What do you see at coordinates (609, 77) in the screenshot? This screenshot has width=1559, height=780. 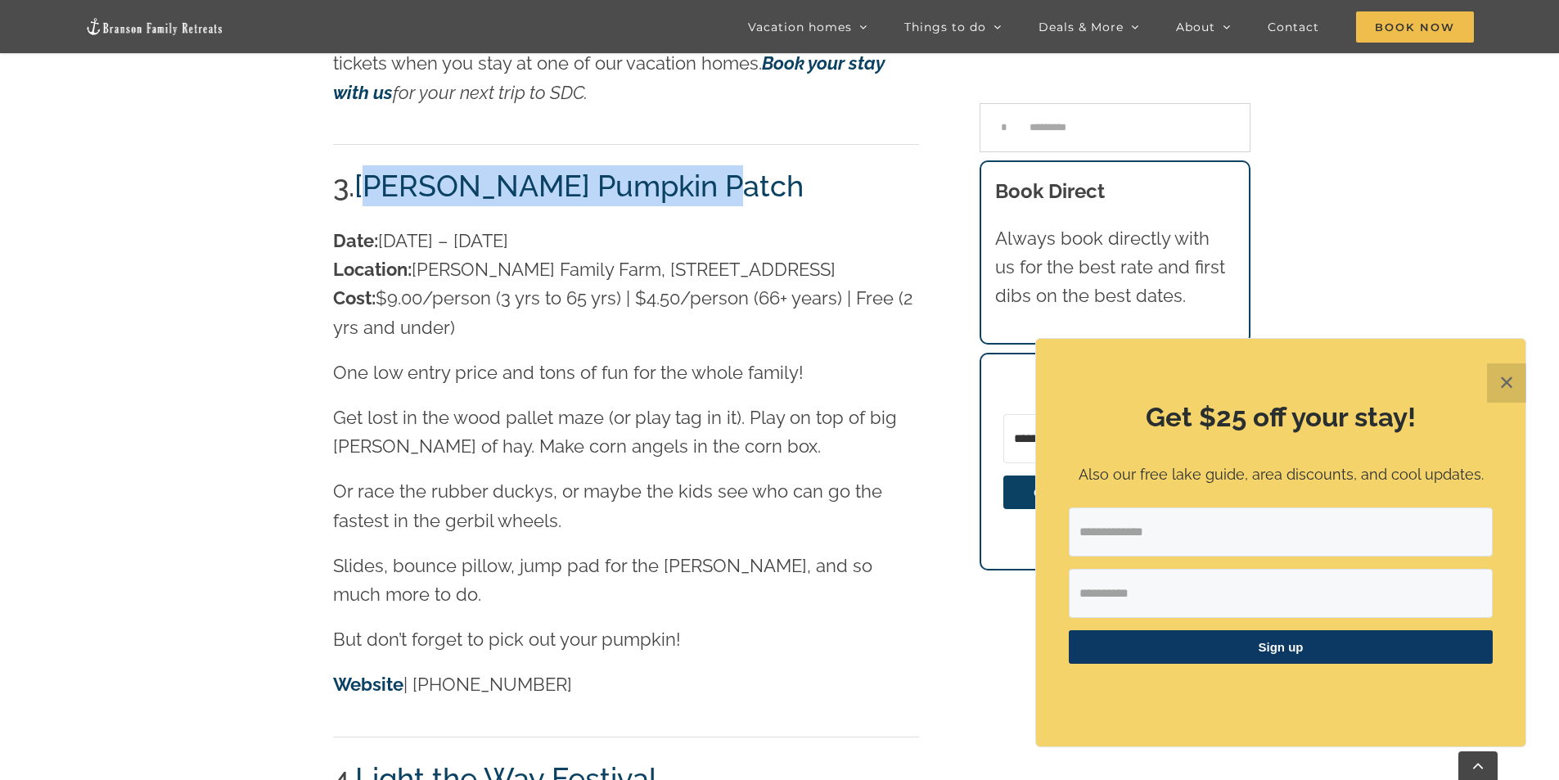 I see `a: Book your stay with us` at bounding box center [609, 77].